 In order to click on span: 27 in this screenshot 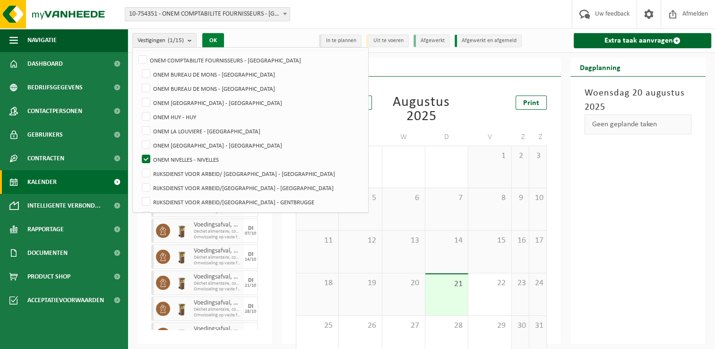, I will do `click(404, 326)`.